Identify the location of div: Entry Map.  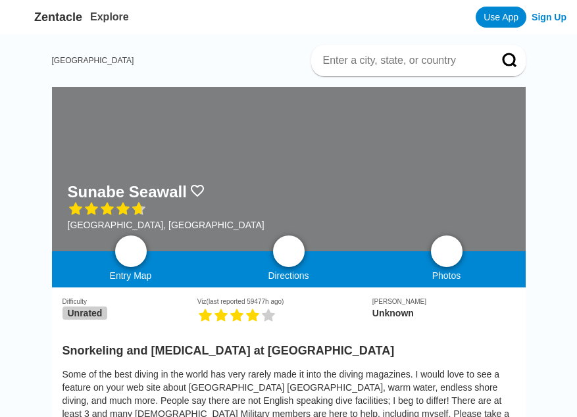
(131, 276).